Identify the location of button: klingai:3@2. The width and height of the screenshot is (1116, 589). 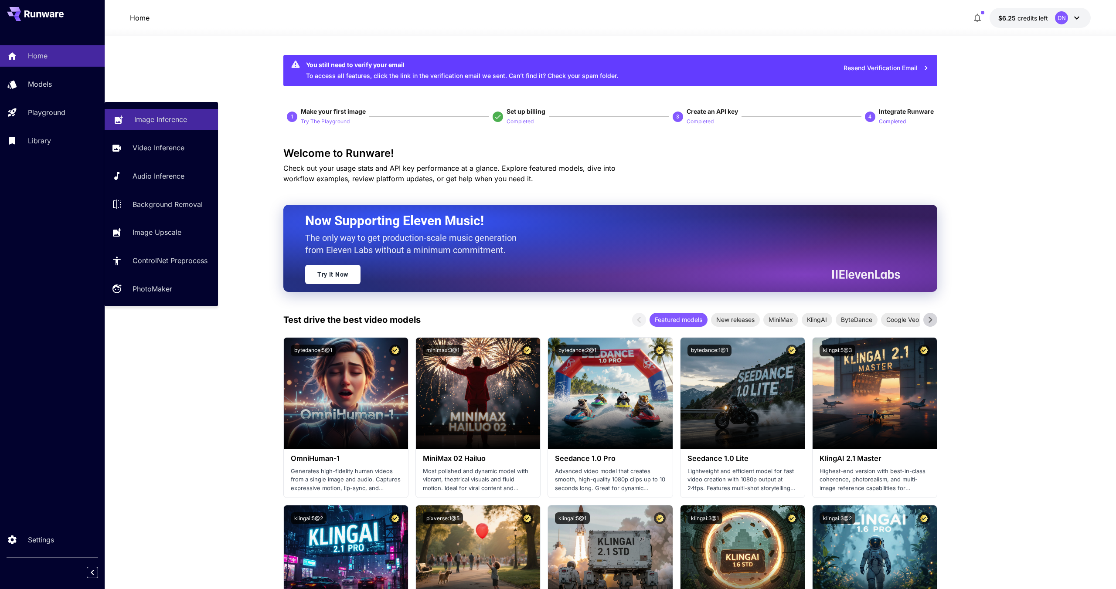
(838, 518).